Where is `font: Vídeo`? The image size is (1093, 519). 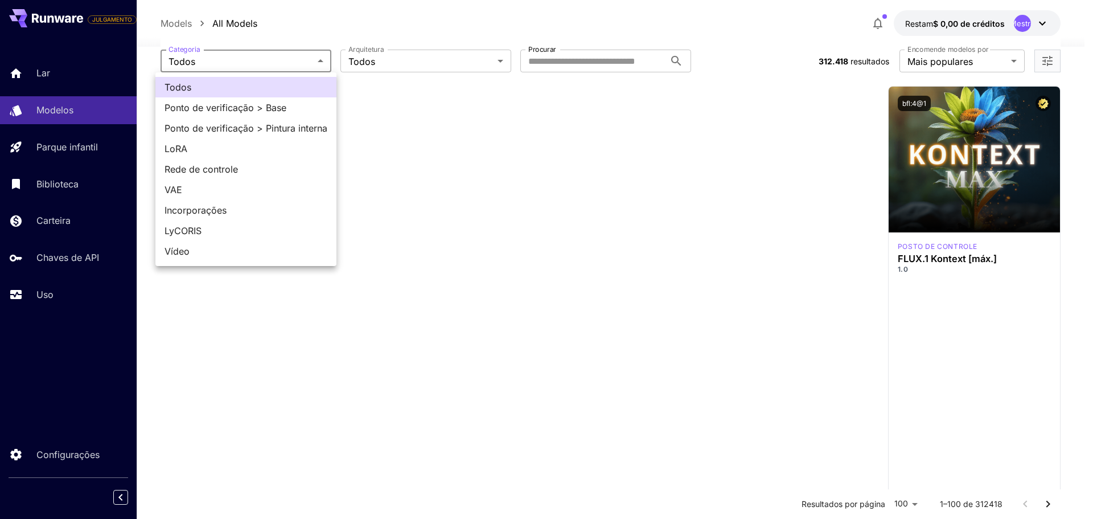 font: Vídeo is located at coordinates (177, 251).